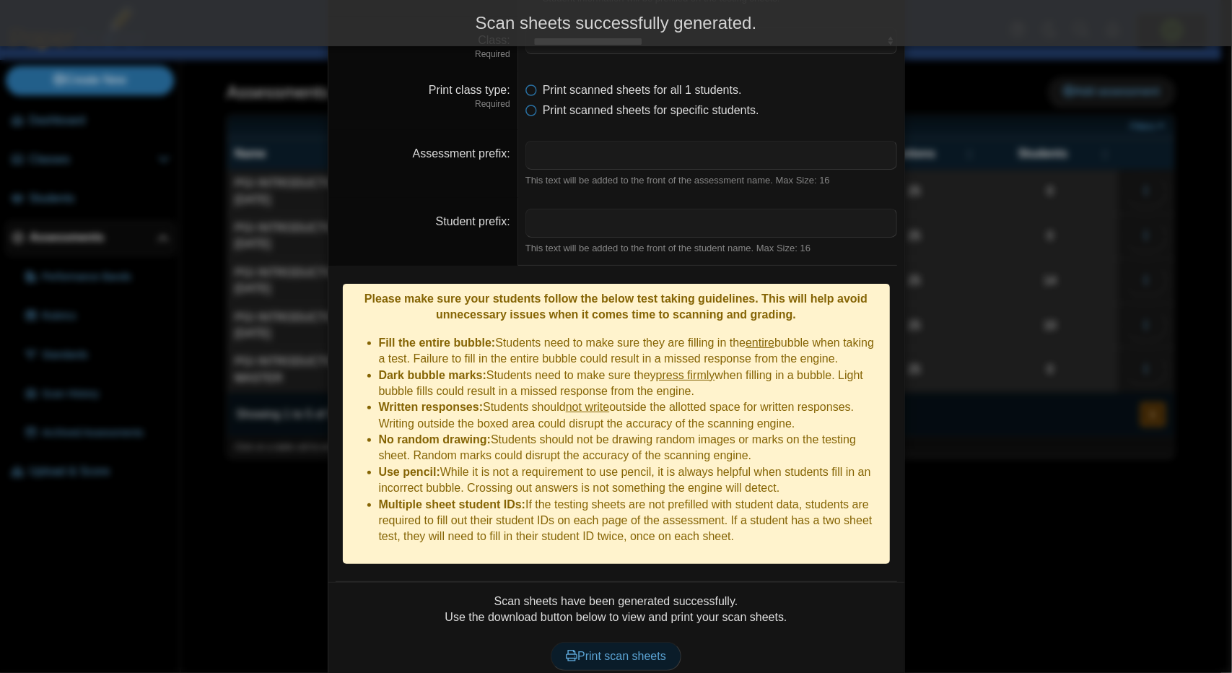 This screenshot has height=673, width=1232. I want to click on li: Students should not be drawing random images or marks on the testing sheet. Random marks could di..., so click(631, 448).